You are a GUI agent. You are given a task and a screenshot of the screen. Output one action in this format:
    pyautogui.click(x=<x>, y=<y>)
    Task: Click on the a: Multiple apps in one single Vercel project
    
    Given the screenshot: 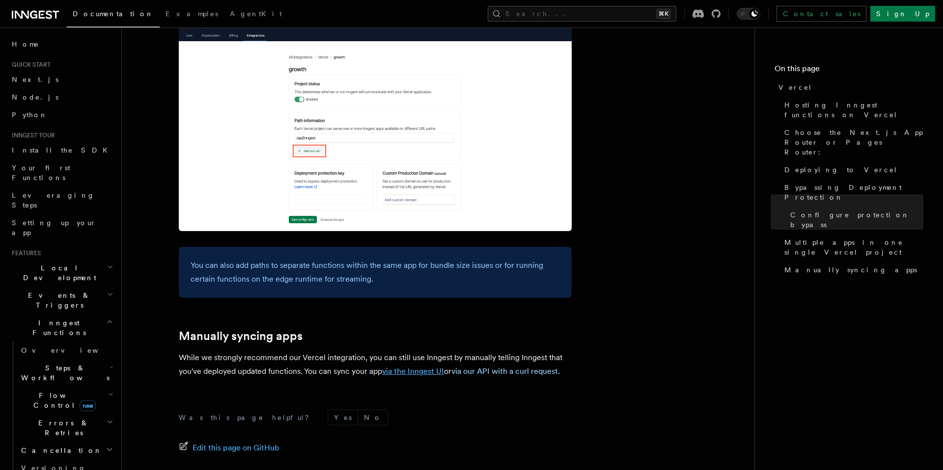 What is the action you would take?
    pyautogui.click(x=851, y=247)
    